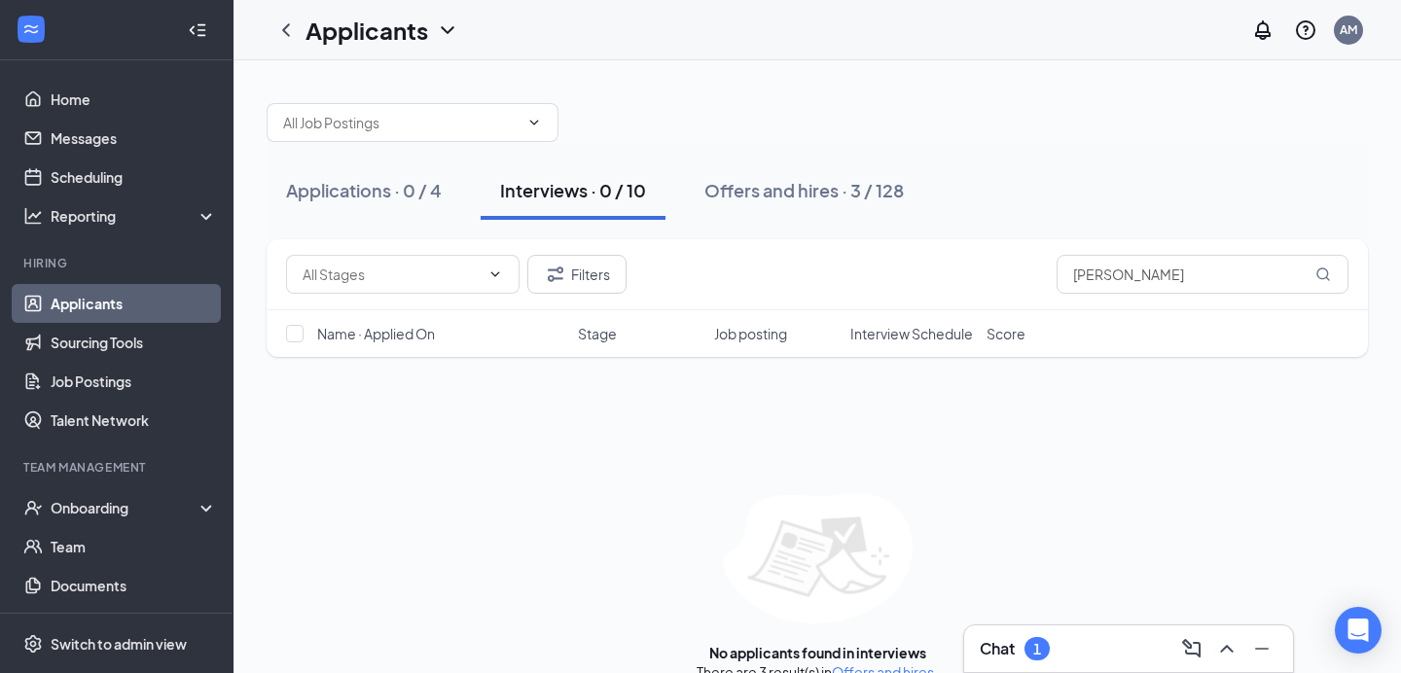 This screenshot has width=1401, height=673. I want to click on svg: ComposeMessage, so click(1191, 649).